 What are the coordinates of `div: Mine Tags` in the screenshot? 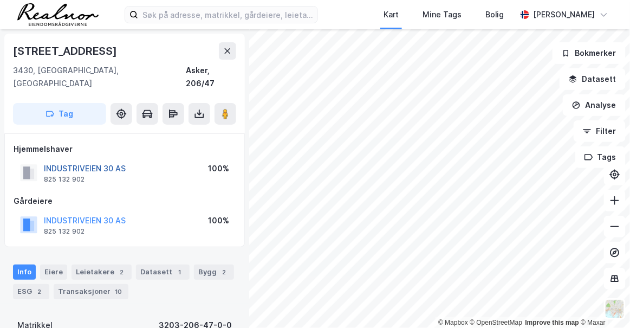 It's located at (442, 15).